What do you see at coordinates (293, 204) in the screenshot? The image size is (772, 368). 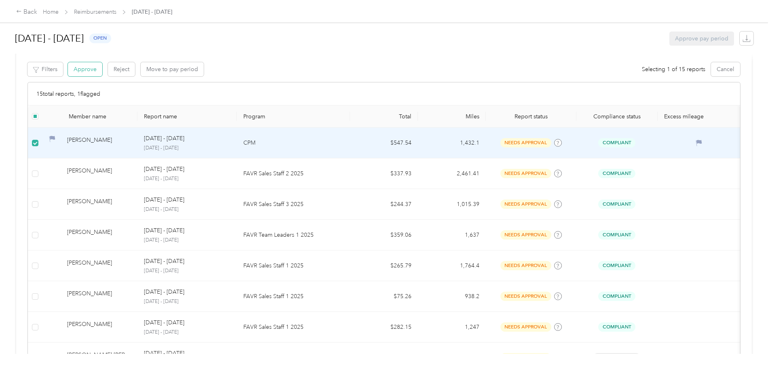 I see `td: FAVR Sales Staff 3 2025` at bounding box center [293, 204].